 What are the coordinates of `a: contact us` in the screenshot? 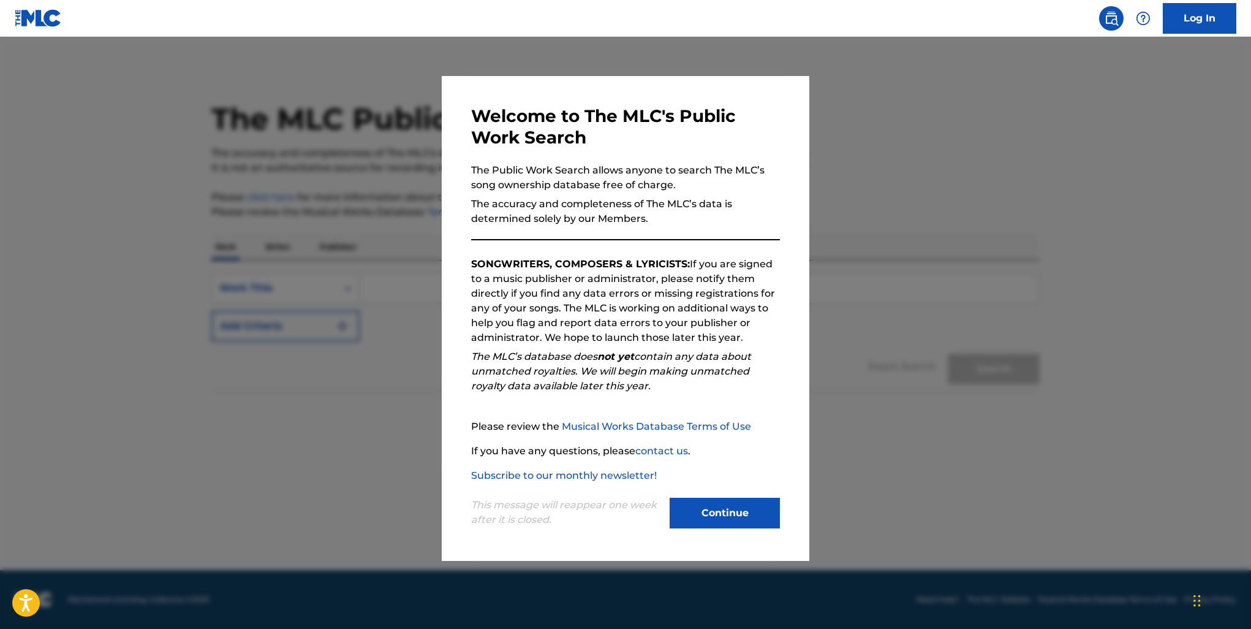 It's located at (662, 450).